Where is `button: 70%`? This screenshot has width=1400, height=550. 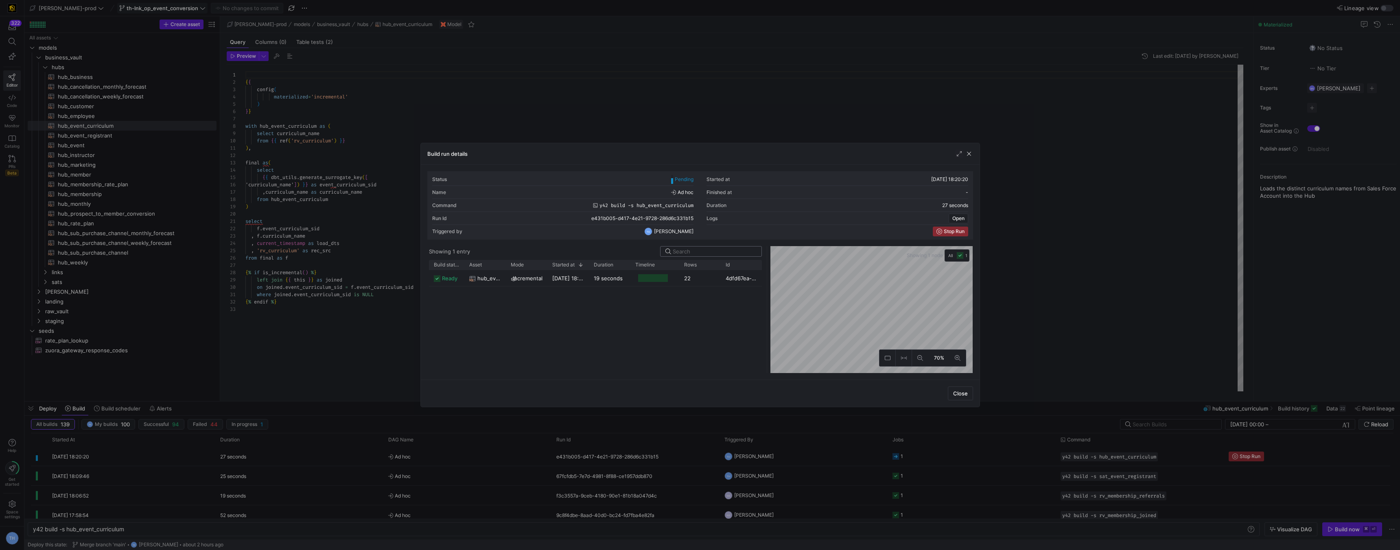
button: 70% is located at coordinates (939, 358).